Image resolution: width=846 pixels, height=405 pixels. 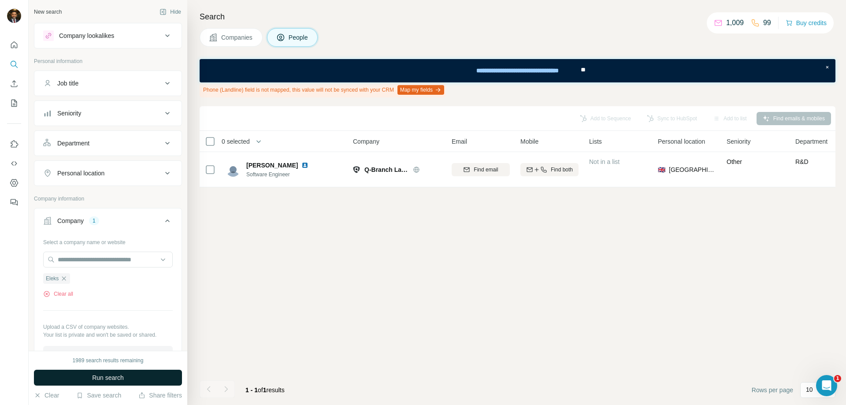 I want to click on span: Company, so click(x=366, y=141).